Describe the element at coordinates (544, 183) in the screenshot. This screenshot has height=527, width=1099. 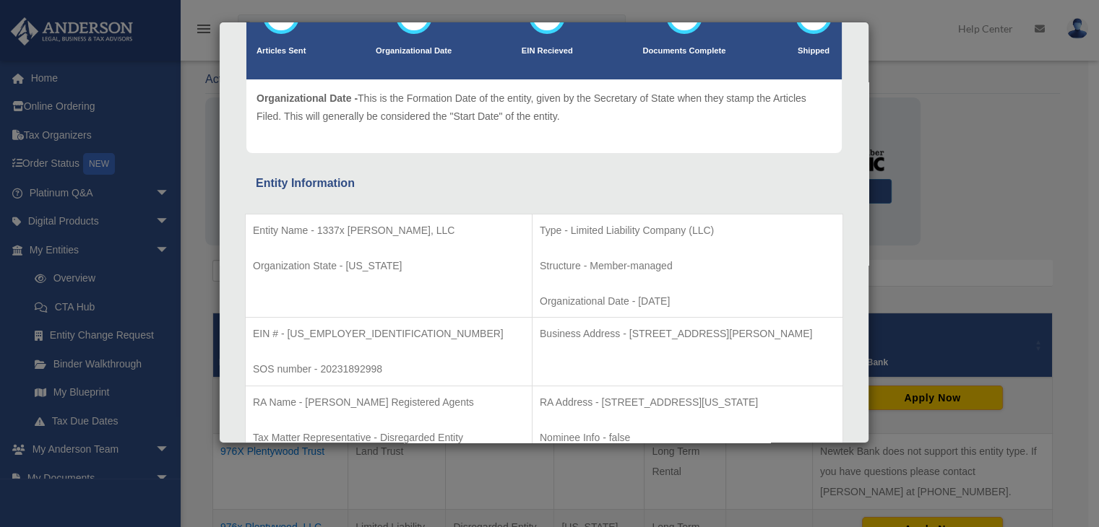
I see `div: Entity Information` at that location.